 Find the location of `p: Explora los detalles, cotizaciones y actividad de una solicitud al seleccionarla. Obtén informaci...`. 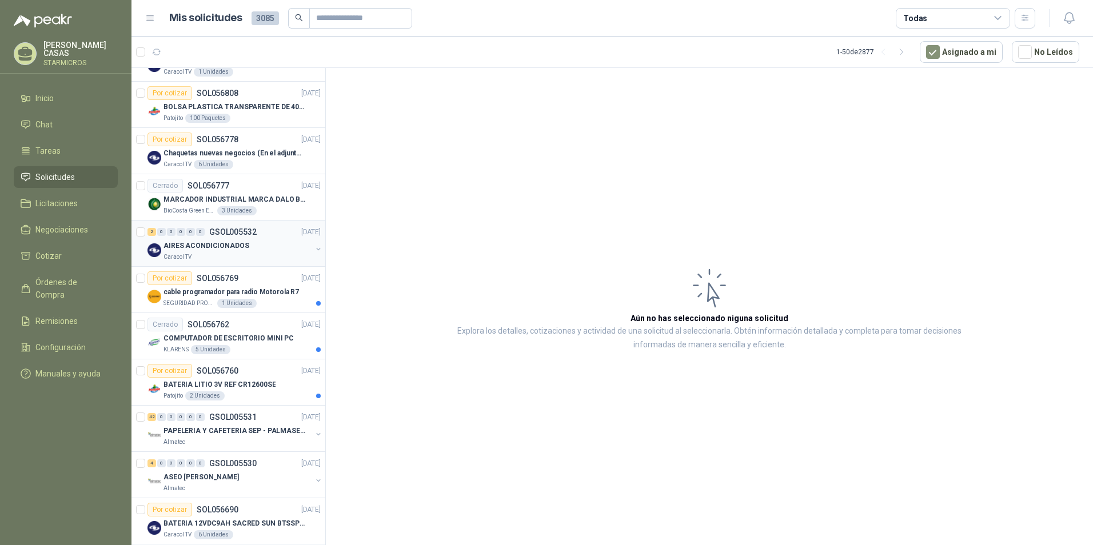

p: Explora los detalles, cotizaciones y actividad de una solicitud al seleccionarla. Obtén informaci... is located at coordinates (709, 338).